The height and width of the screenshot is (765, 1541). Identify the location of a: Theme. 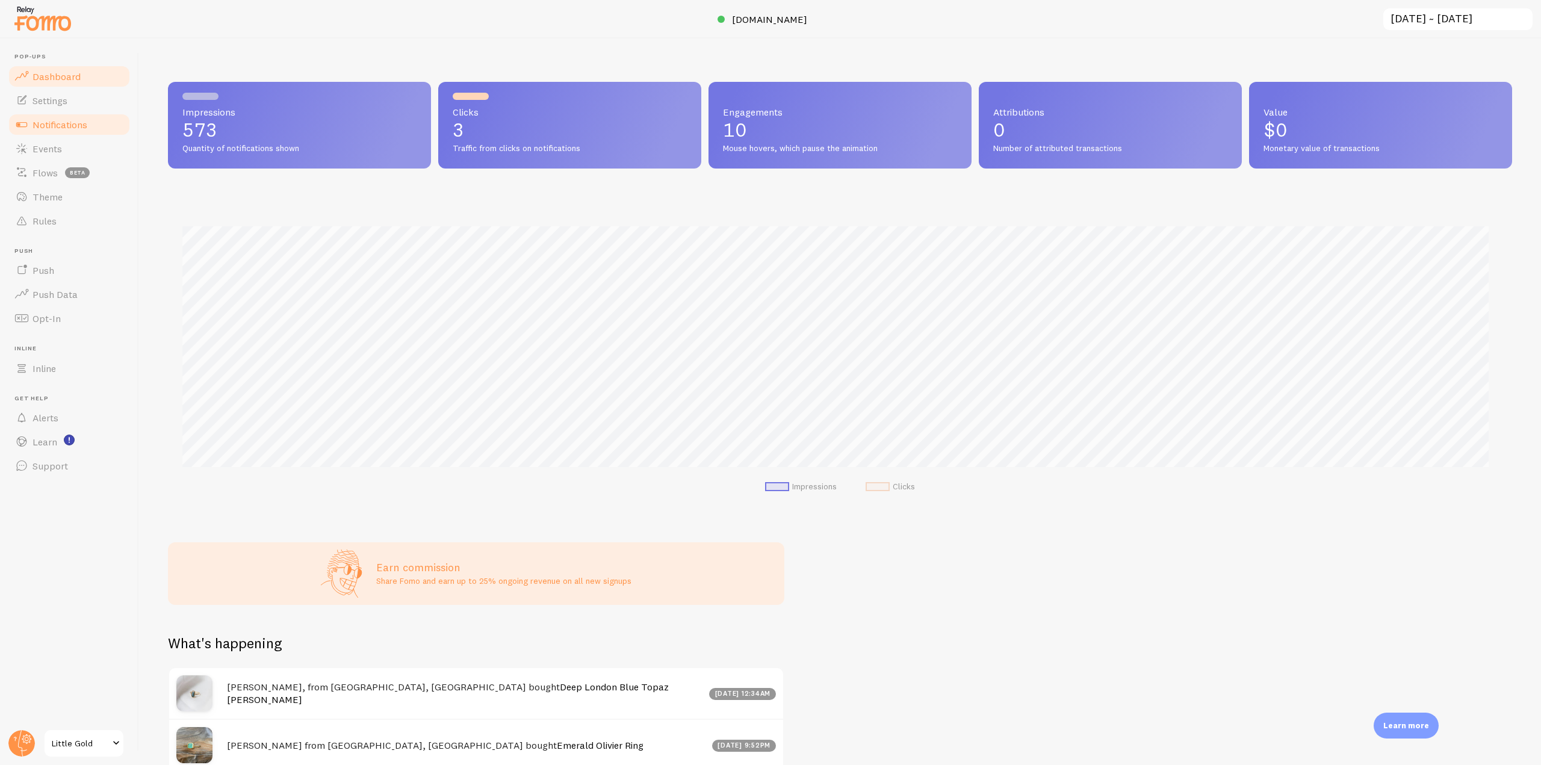
(69, 197).